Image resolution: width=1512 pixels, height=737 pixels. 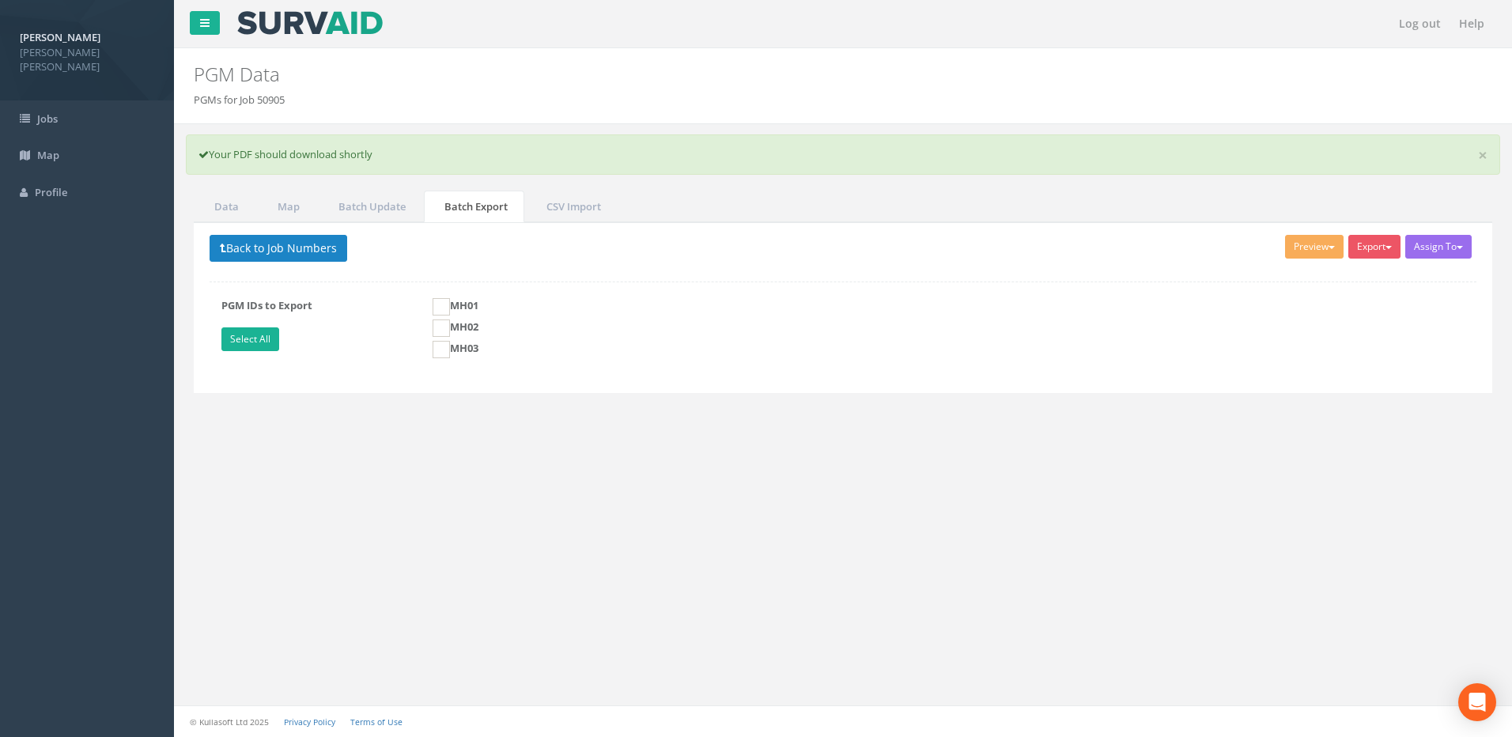 What do you see at coordinates (225, 206) in the screenshot?
I see `a: Data` at bounding box center [225, 206].